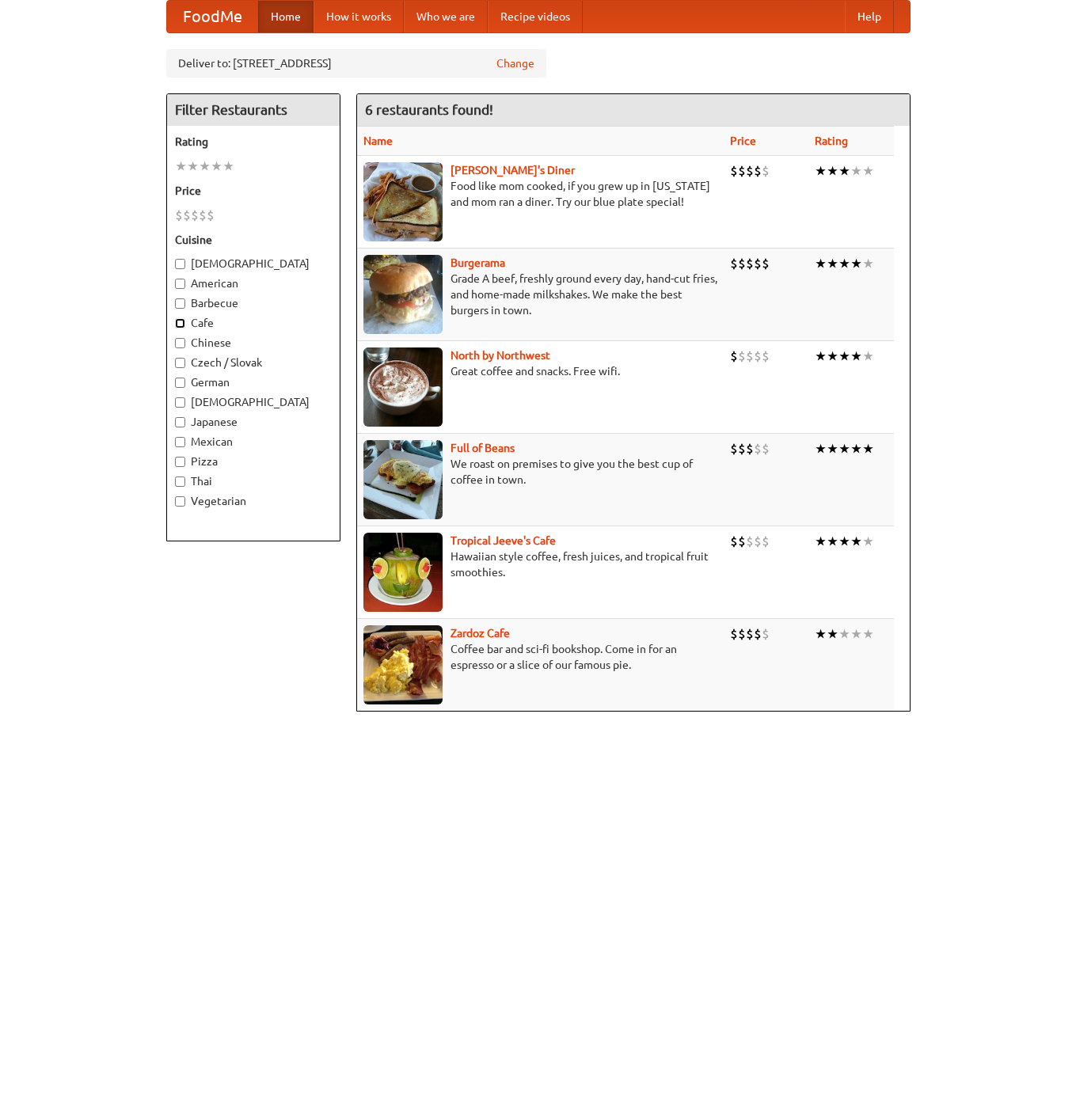 This screenshot has height=1120, width=1076. What do you see at coordinates (446, 16) in the screenshot?
I see `a: Who we are` at bounding box center [446, 16].